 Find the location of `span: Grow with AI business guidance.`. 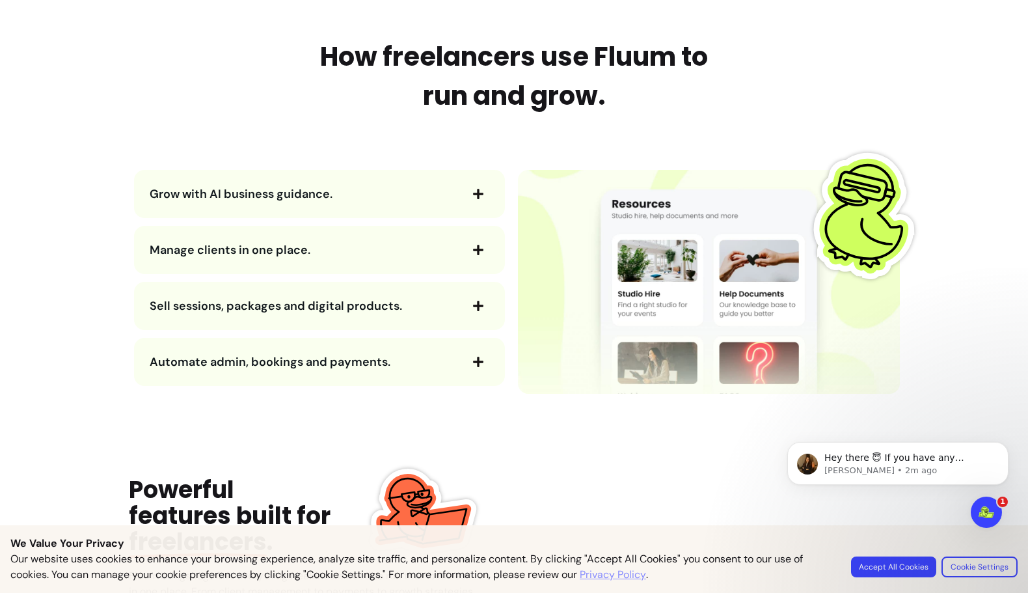

span: Grow with AI business guidance. is located at coordinates (241, 194).